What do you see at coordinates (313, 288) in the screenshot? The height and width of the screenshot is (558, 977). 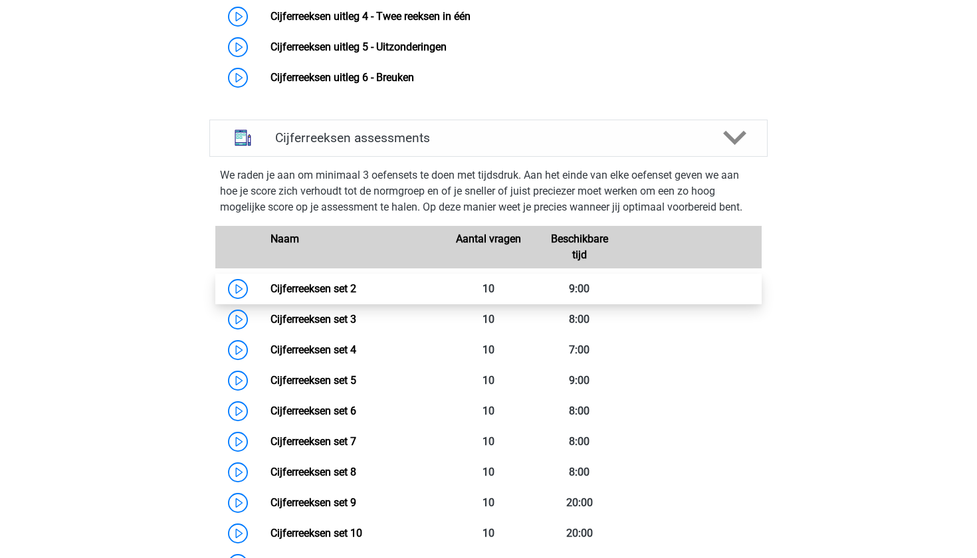 I see `a: Cijferreeksen set 2` at bounding box center [313, 288].